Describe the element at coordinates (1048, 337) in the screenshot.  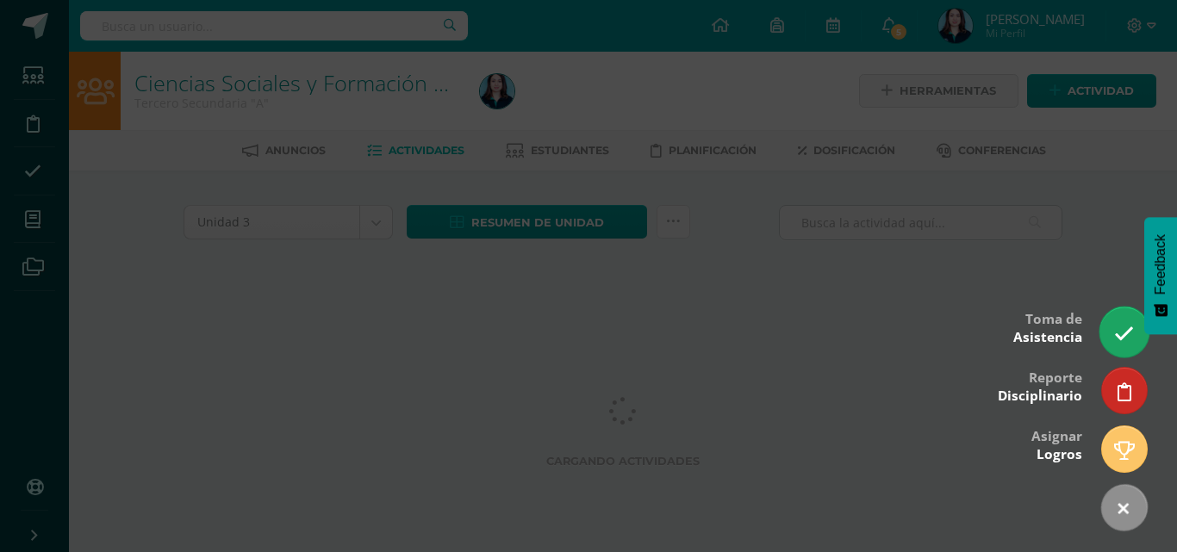
I see `span: Asistencia` at that location.